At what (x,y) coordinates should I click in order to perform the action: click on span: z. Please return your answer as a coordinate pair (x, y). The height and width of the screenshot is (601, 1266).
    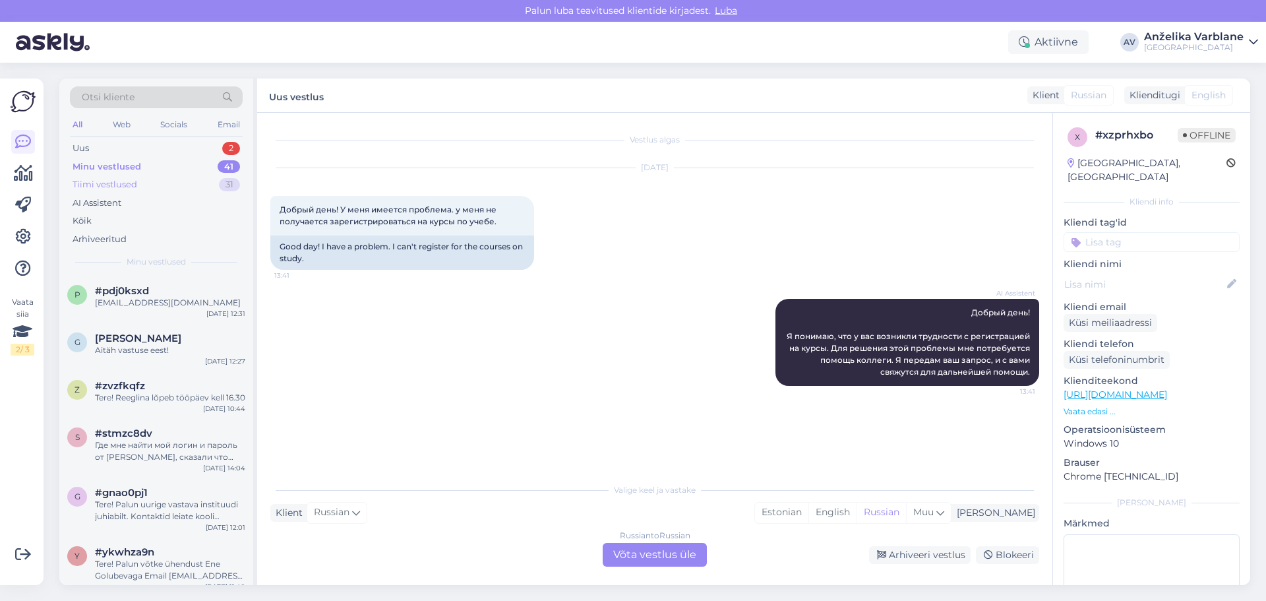
    Looking at the image, I should click on (77, 389).